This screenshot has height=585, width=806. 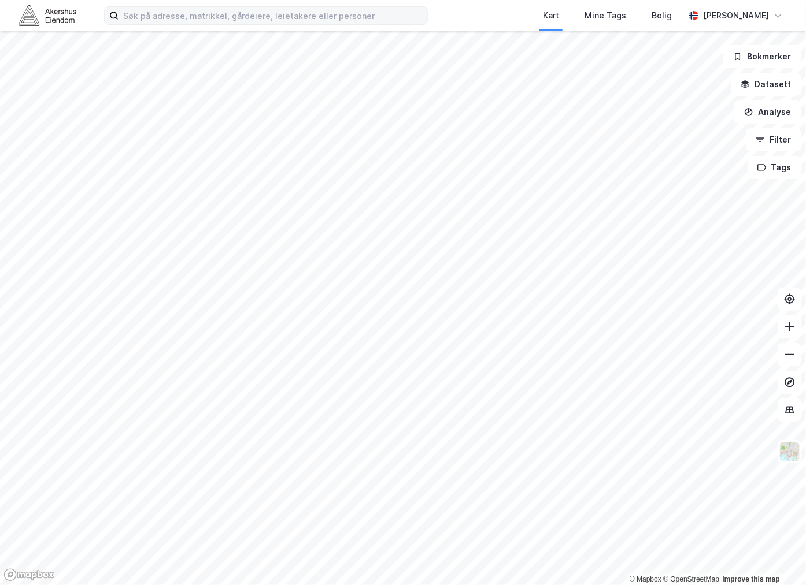 What do you see at coordinates (768, 112) in the screenshot?
I see `button: Analyse` at bounding box center [768, 112].